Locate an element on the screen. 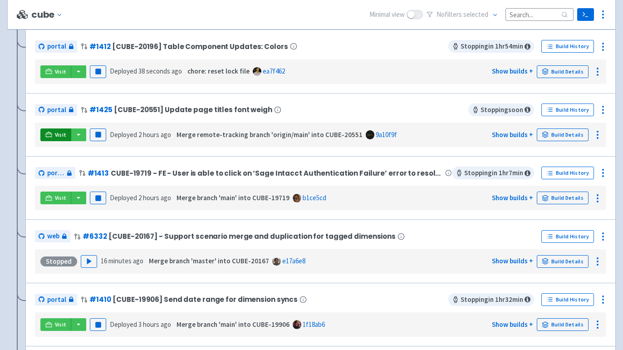 The width and height of the screenshot is (623, 350). a: #1412 is located at coordinates (100, 46).